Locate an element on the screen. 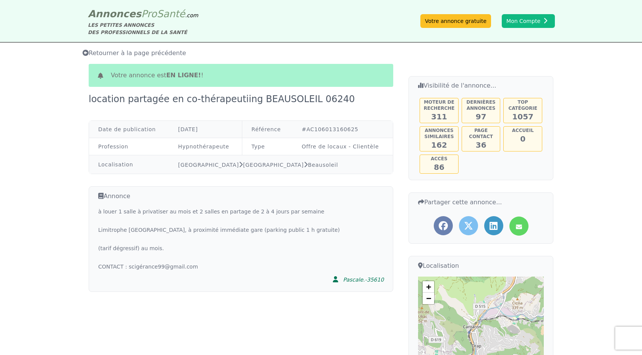 Image resolution: width=642 pixels, height=355 pixels. span: Santé is located at coordinates (171, 14).